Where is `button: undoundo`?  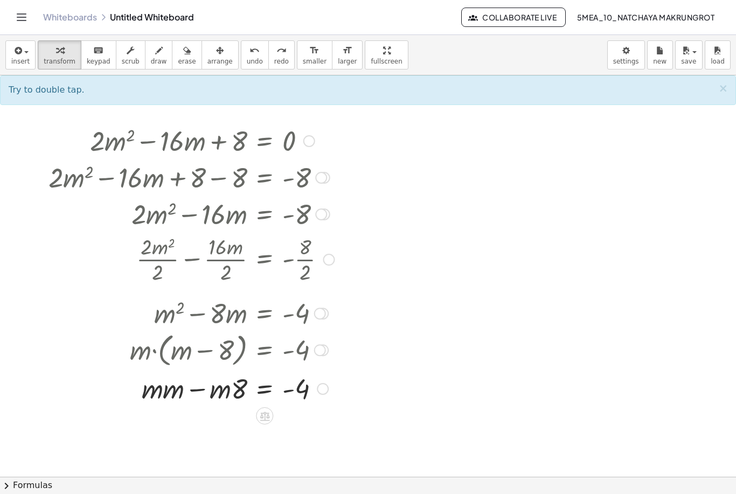
button: undoundo is located at coordinates (255, 55).